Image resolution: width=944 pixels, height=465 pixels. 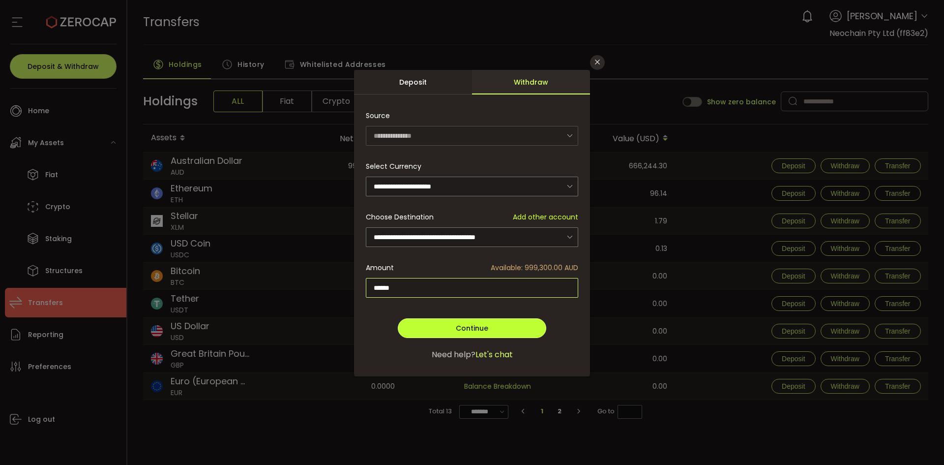 I want to click on div: Chat Widget, so click(x=920, y=441).